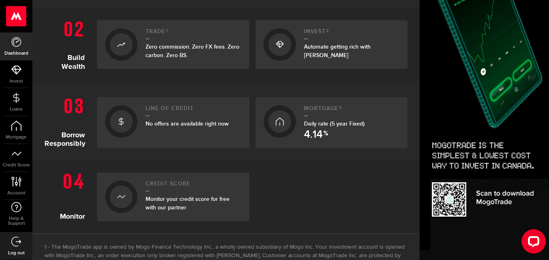 This screenshot has height=260, width=549. I want to click on a: Credit ScoreMonitor your credit score for free with our partner, so click(173, 197).